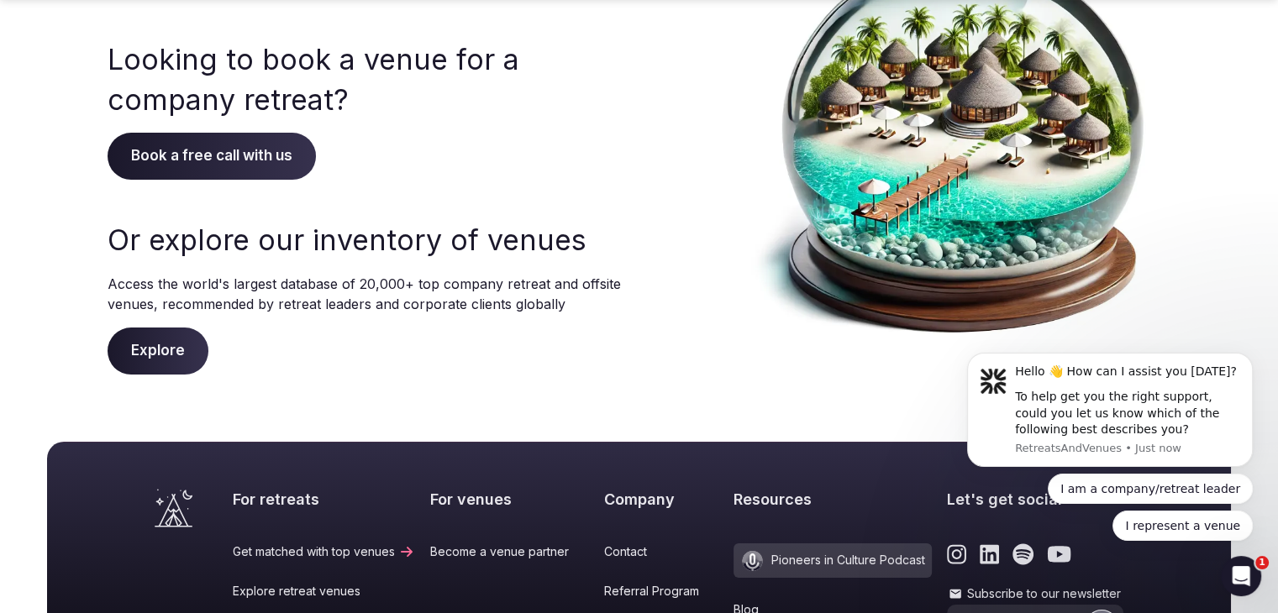  Describe the element at coordinates (832, 499) in the screenshot. I see `h2: Resources` at that location.